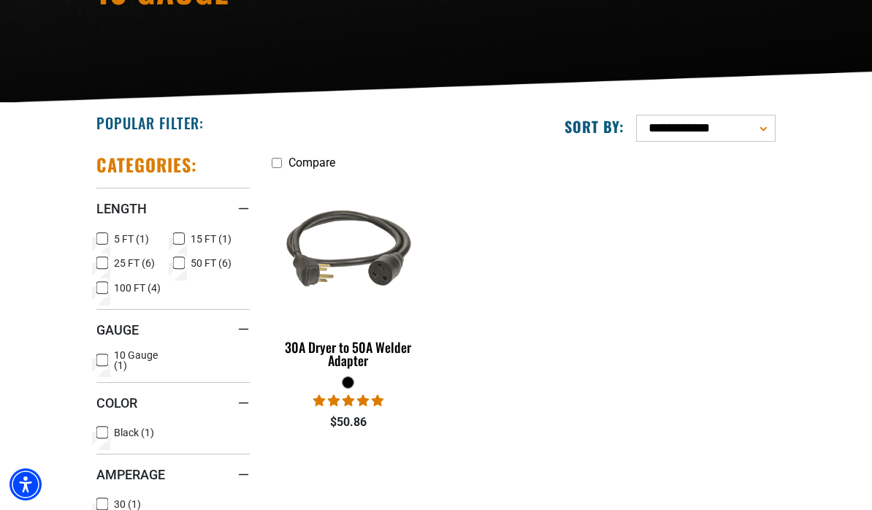 The image size is (872, 510). What do you see at coordinates (134, 263) in the screenshot?
I see `span: 25 FT (6)` at bounding box center [134, 263].